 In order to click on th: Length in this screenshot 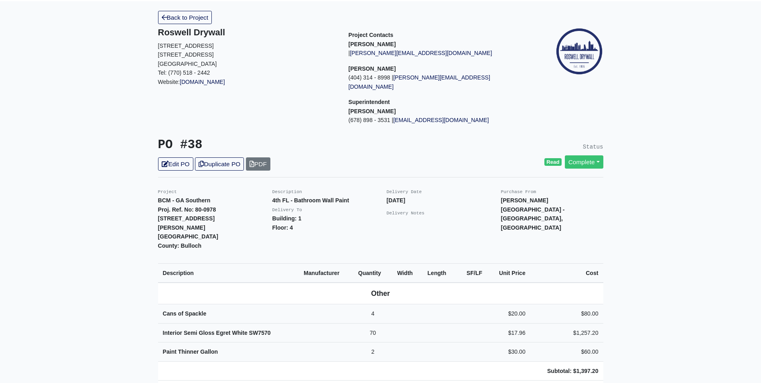, I will do `click(439, 273)`.